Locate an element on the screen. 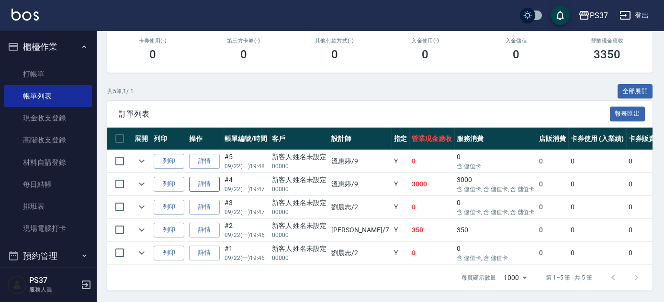 This screenshot has width=664, height=302. h5: PS37 is located at coordinates (54, 281).